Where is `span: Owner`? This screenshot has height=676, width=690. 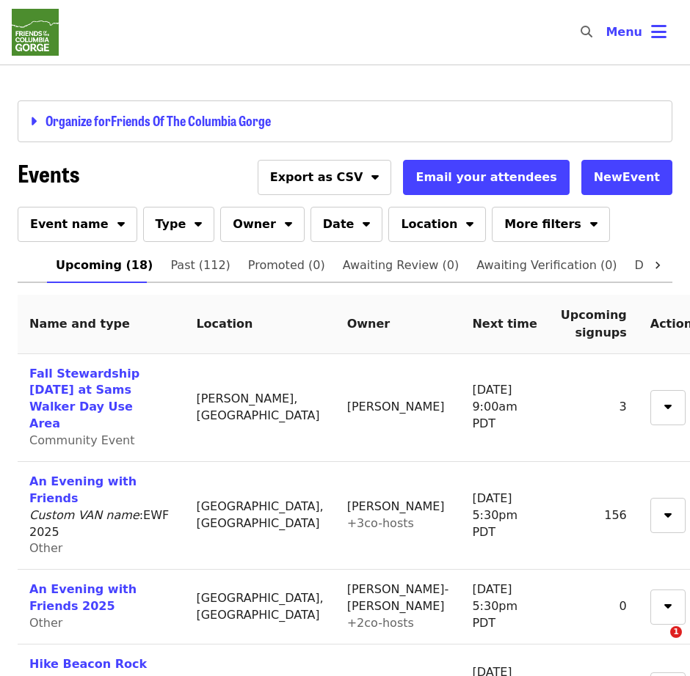
span: Owner is located at coordinates (254, 224).